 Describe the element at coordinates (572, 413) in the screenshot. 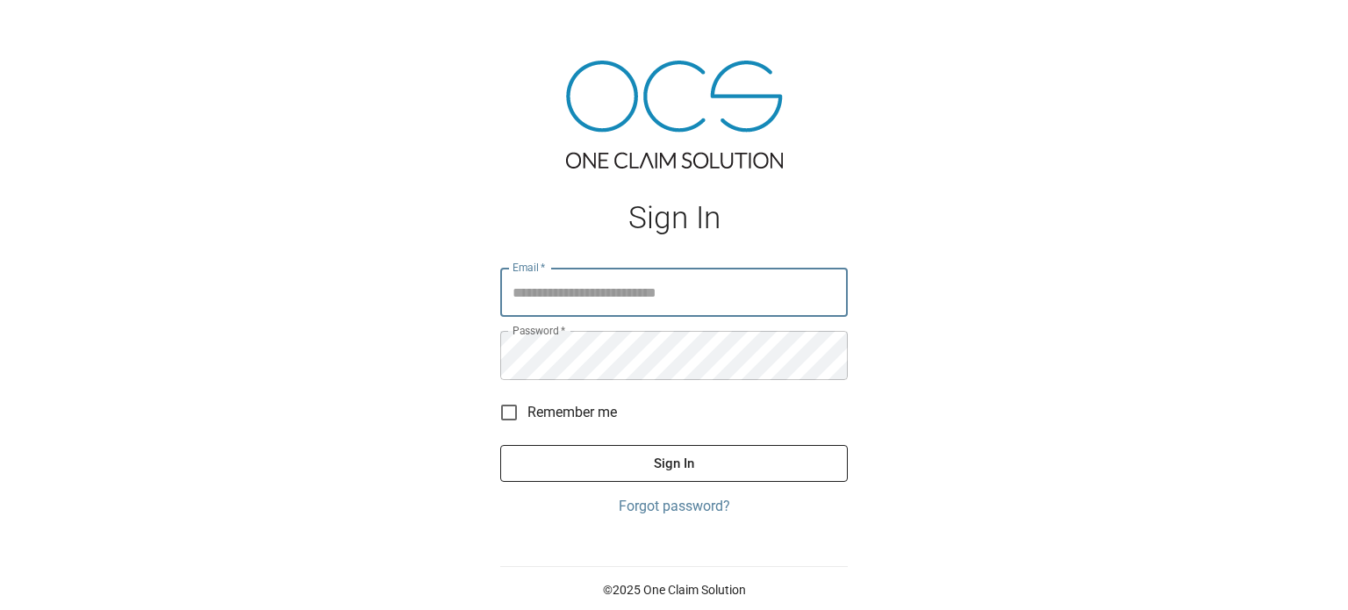

I see `span: Remember me` at that location.